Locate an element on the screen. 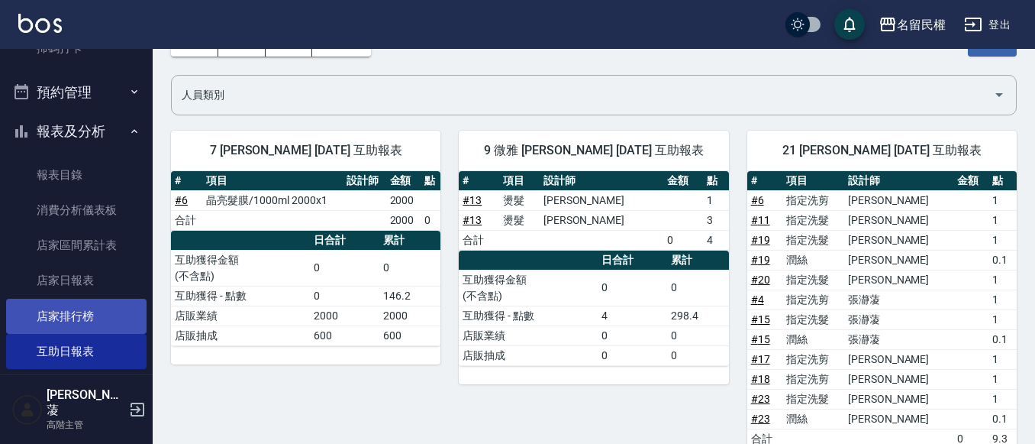  a: 掃碼打卡 is located at coordinates (76, 48).